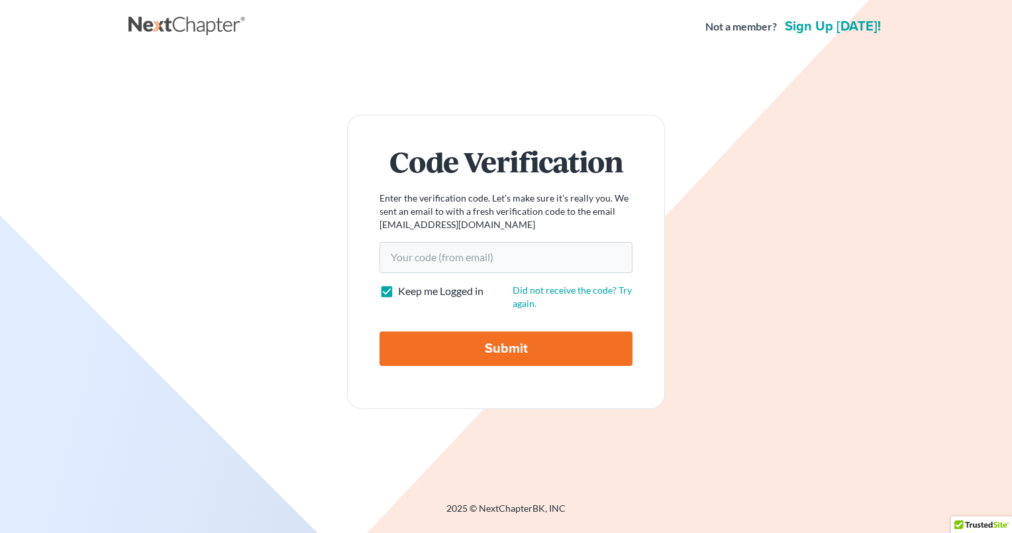  I want to click on strong: Not a member?, so click(741, 26).